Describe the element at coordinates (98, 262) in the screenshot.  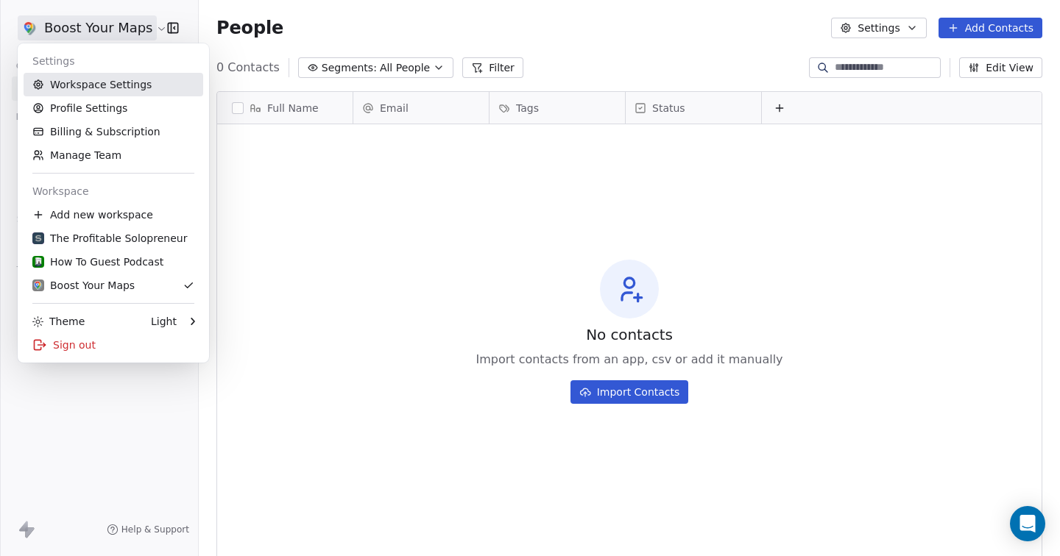
I see `div: How To Guest Podcast` at that location.